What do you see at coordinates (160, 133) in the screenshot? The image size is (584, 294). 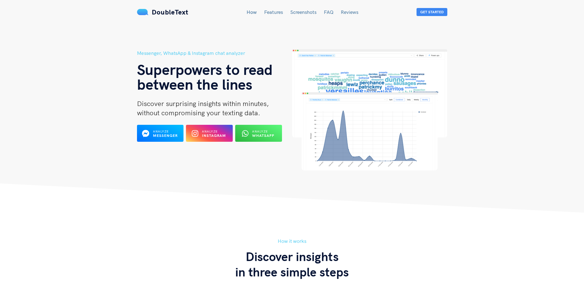 I see `button: Analyze Messenger` at bounding box center [160, 133].